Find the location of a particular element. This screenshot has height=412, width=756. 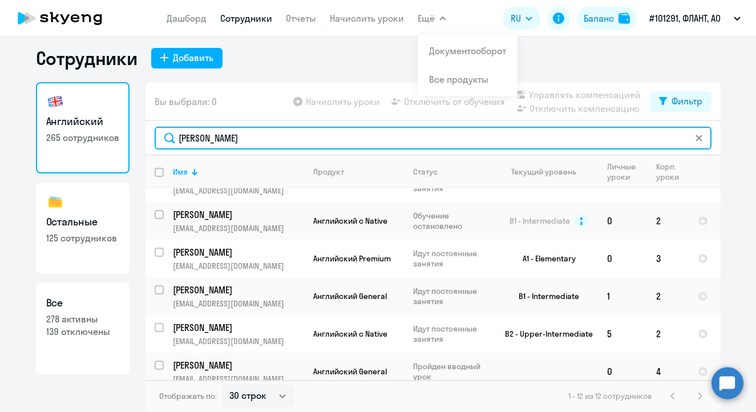

p: 139 отключены is located at coordinates (83, 332).